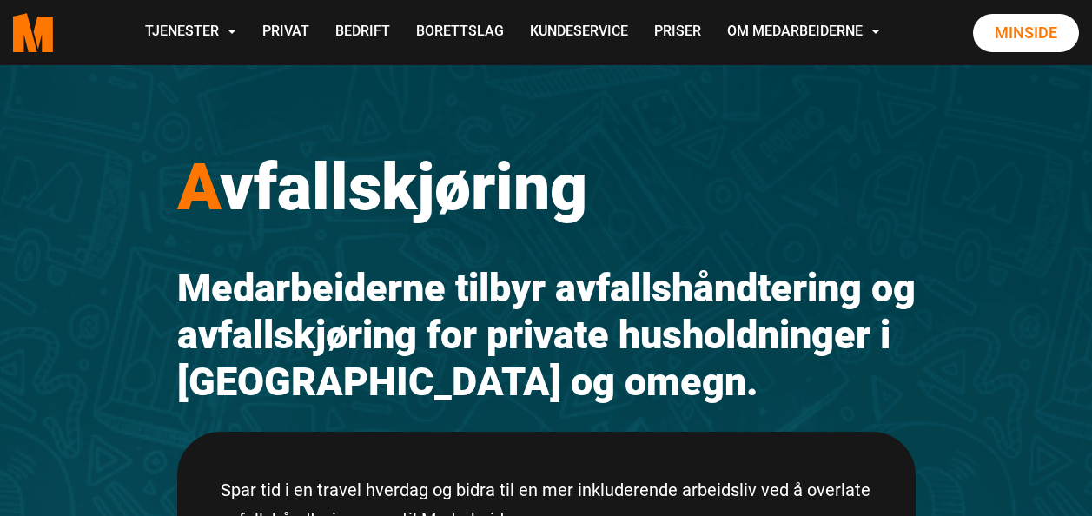  Describe the element at coordinates (678, 32) in the screenshot. I see `a: Priser` at that location.